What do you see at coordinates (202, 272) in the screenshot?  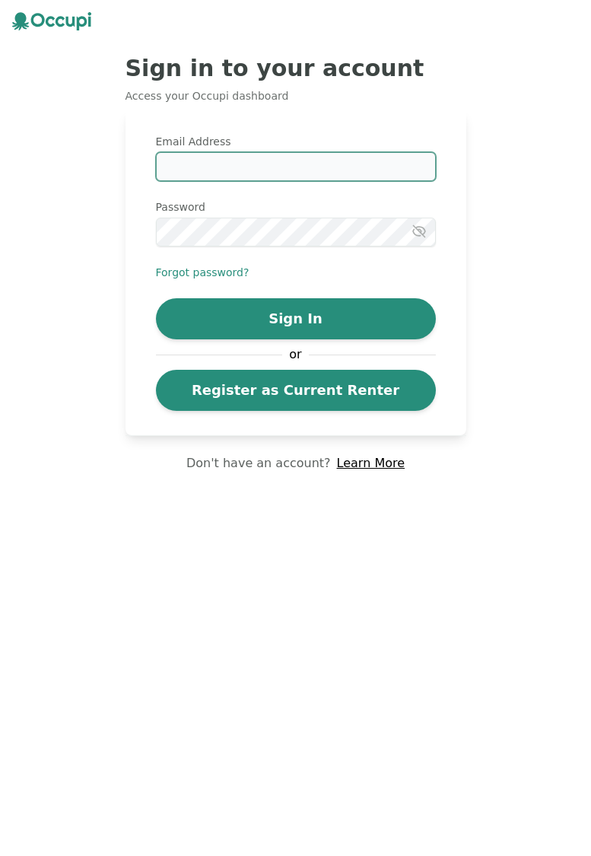 I see `button: Forgot password?` at bounding box center [202, 272].